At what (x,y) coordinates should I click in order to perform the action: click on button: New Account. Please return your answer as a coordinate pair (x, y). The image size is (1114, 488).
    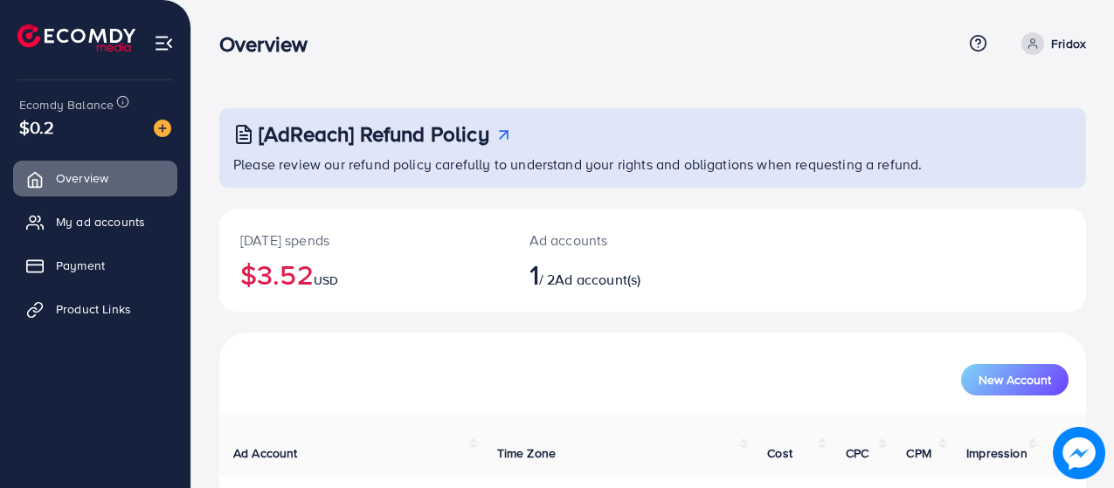
    Looking at the image, I should click on (1014, 380).